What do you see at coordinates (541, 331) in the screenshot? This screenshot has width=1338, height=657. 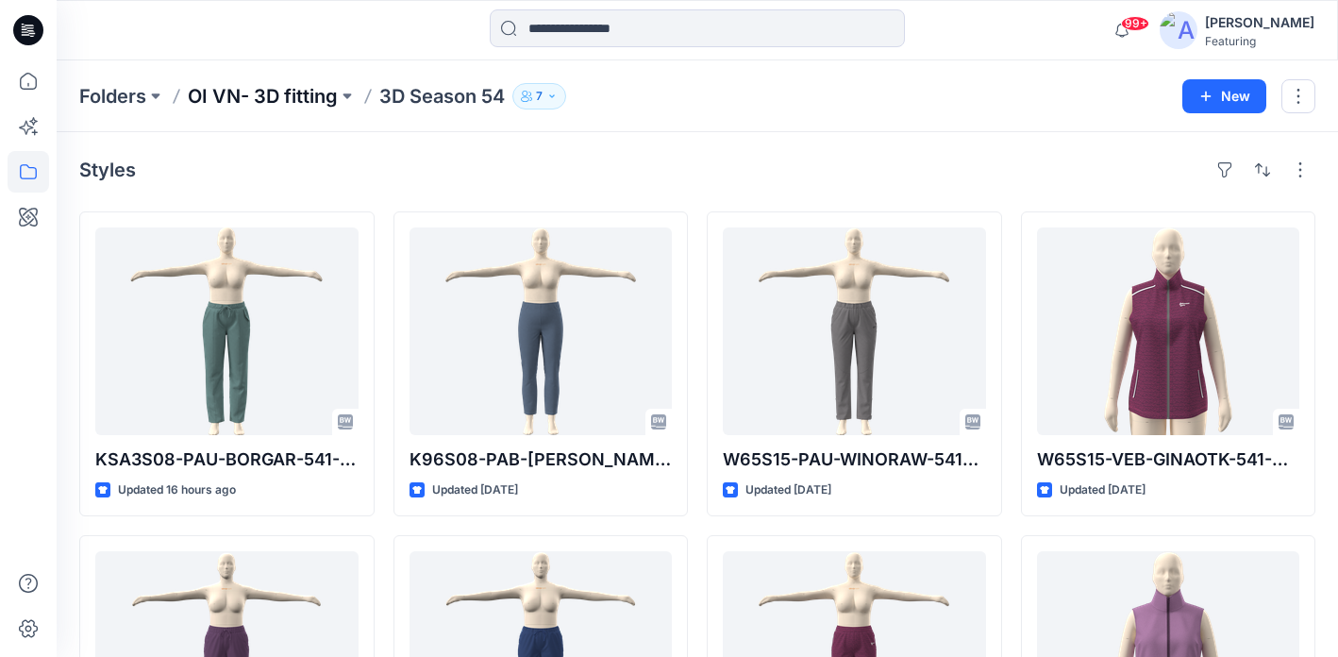 I see `a: K96S08-PAB-ANTON-541-MR-3D Non-size42` at bounding box center [541, 331].